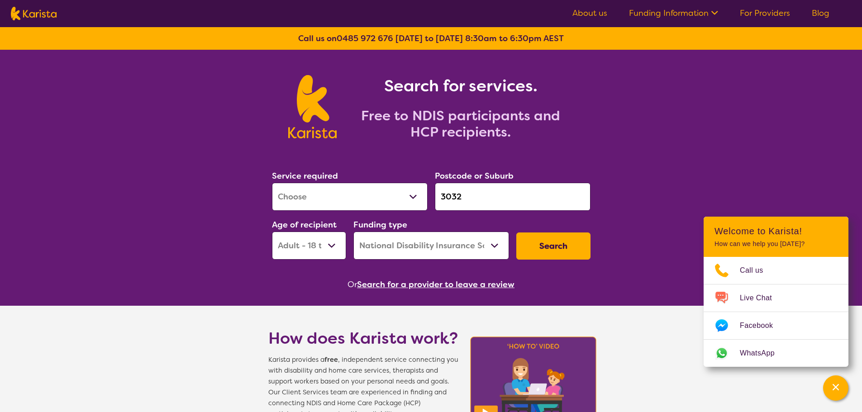  I want to click on ul: Choose channel, so click(776, 312).